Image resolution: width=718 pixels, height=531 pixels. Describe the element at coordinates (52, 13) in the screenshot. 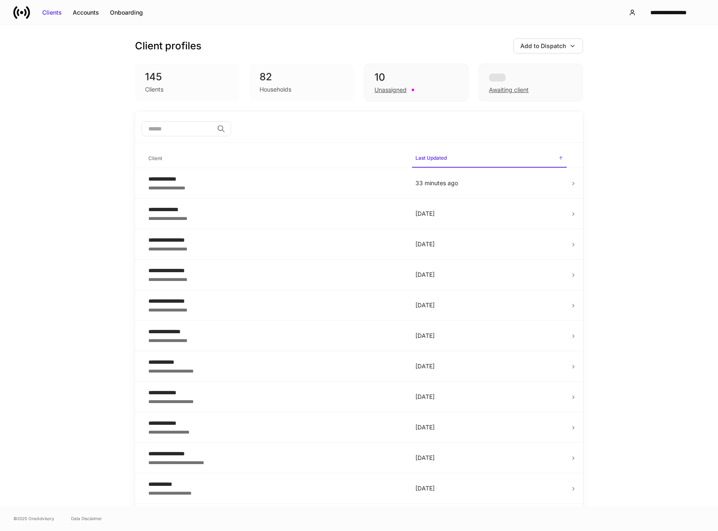

I see `button: Clients` at that location.